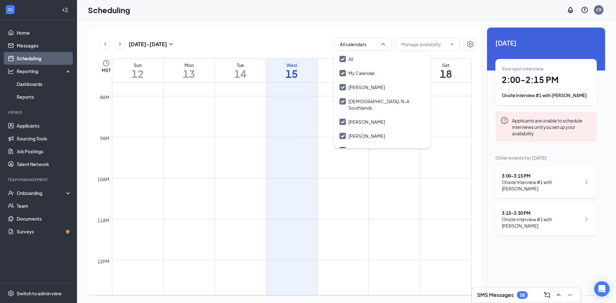  Describe the element at coordinates (446, 71) in the screenshot. I see `a: October 18, 2025` at that location.